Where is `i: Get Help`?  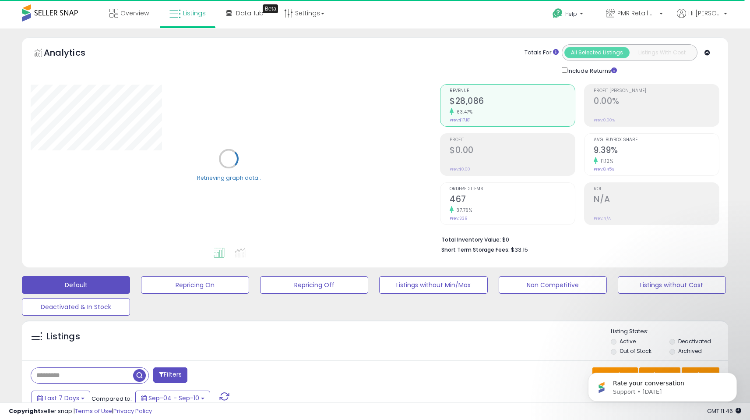
i: Get Help is located at coordinates (558, 13).